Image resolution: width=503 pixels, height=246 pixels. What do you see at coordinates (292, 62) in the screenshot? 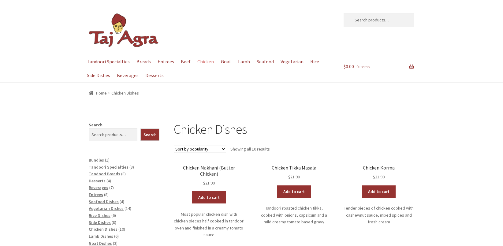
I see `a: Vegetarian` at bounding box center [292, 62].